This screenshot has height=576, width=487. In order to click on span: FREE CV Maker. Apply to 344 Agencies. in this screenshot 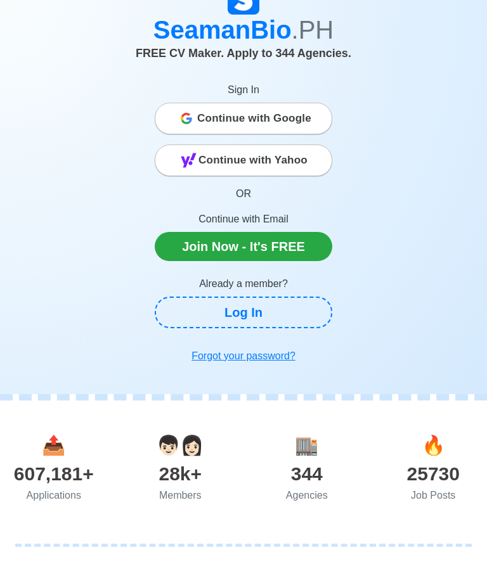, I will do `click(243, 53)`.